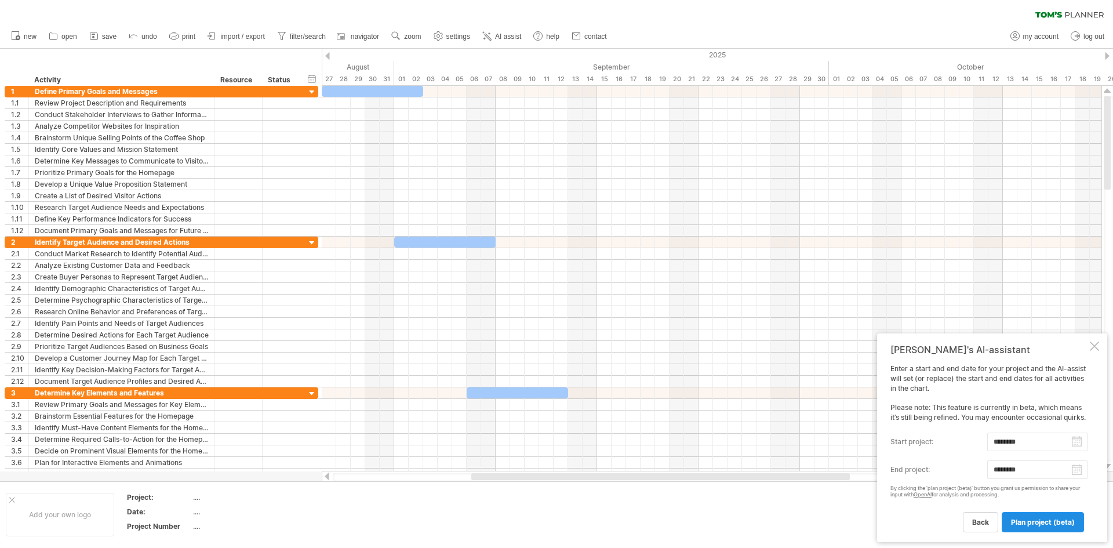  Describe the element at coordinates (416, 79) in the screenshot. I see `div: Tuesday, 2 September 2025` at that location.